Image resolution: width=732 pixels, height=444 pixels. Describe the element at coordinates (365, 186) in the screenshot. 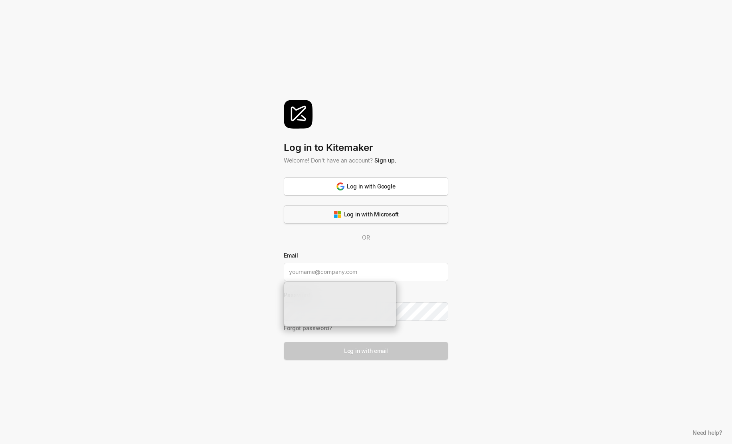

I see `div: Log in with Google` at that location.